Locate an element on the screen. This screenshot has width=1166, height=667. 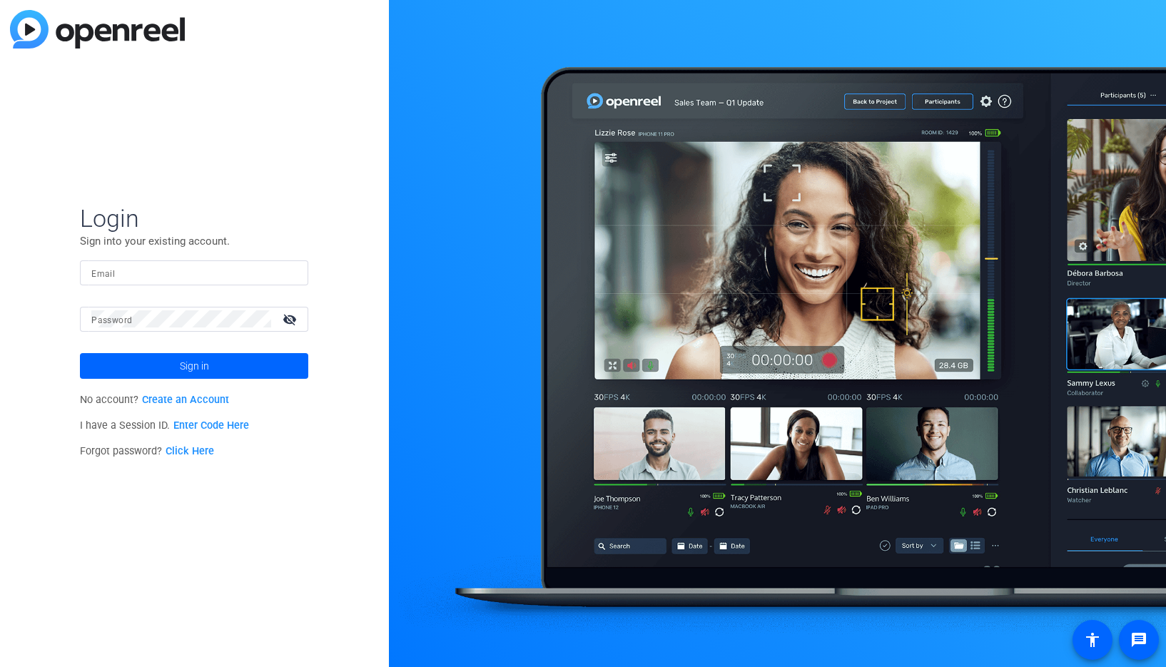
a: Create an Account is located at coordinates (186, 400).